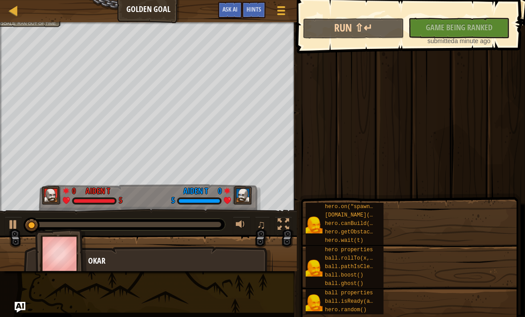  I want to click on span: hero.on("spawn-ball", f), so click(363, 207).